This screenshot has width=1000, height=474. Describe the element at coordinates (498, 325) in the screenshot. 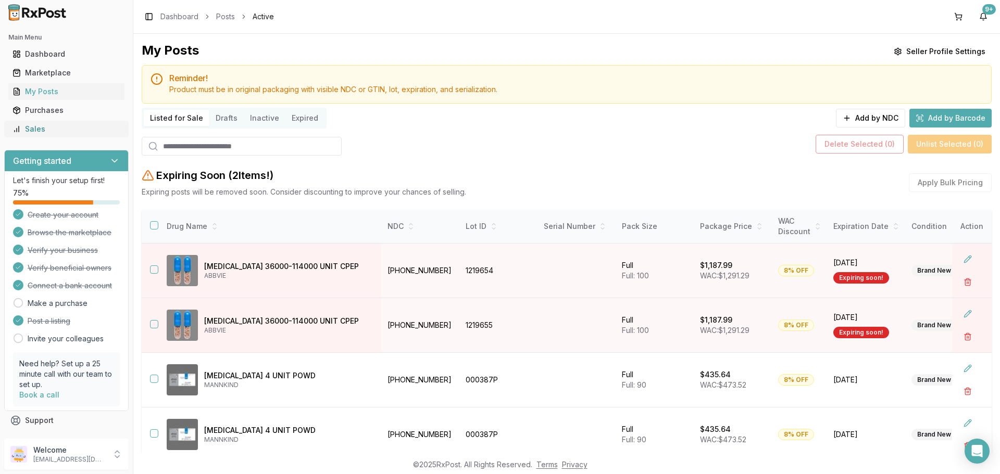

I see `td: 1219655` at that location.